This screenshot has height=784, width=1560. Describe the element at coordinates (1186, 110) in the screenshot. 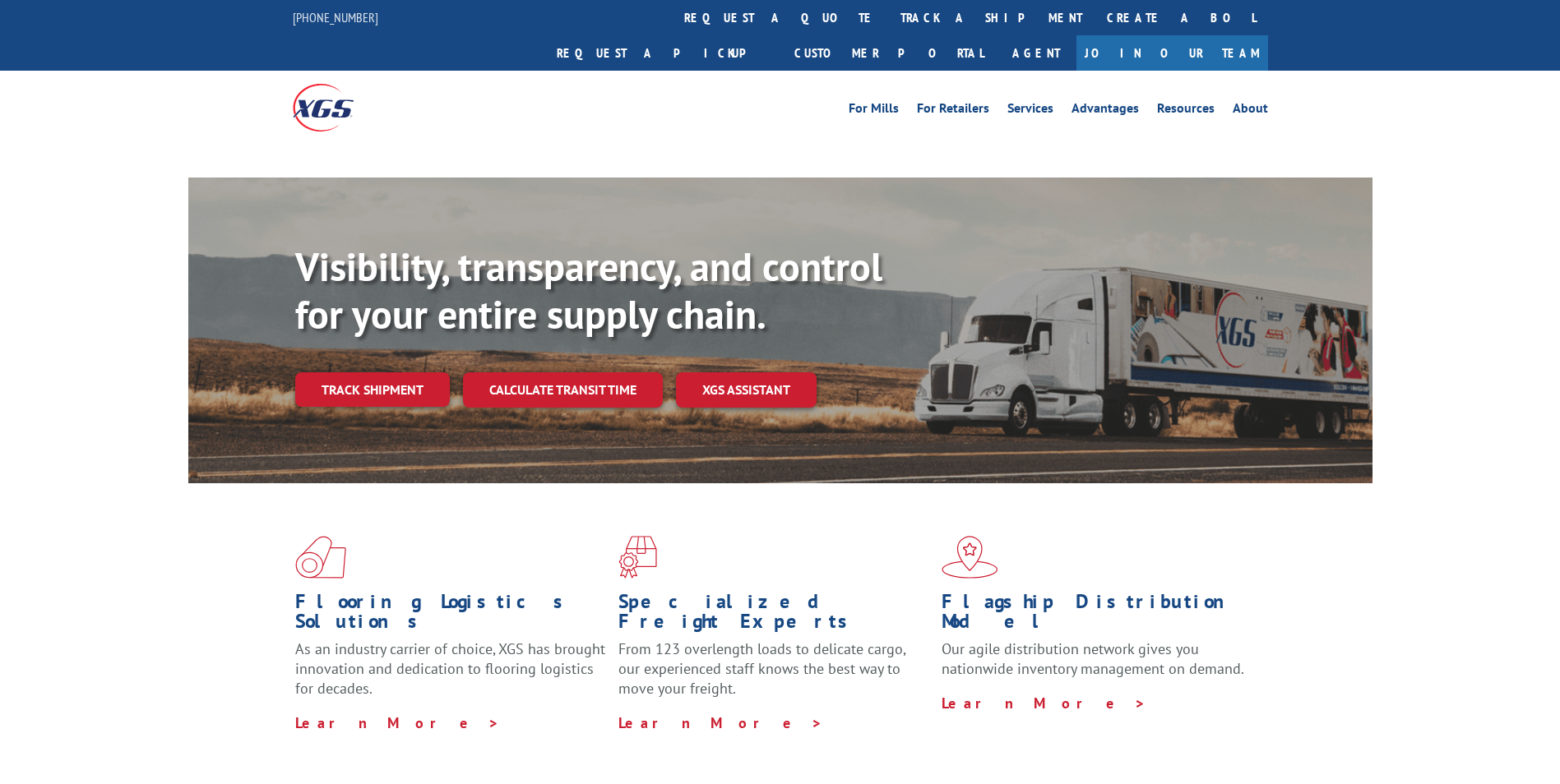

I see `a: Resources` at that location.